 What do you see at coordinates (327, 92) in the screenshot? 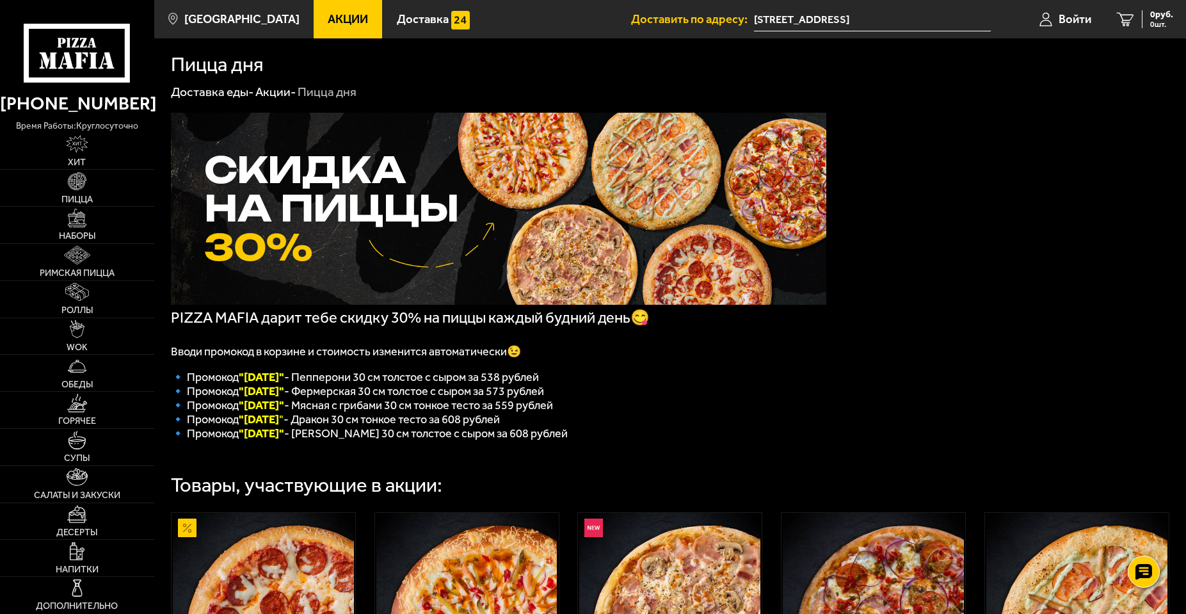
I see `div: Пицца дня` at bounding box center [327, 92].